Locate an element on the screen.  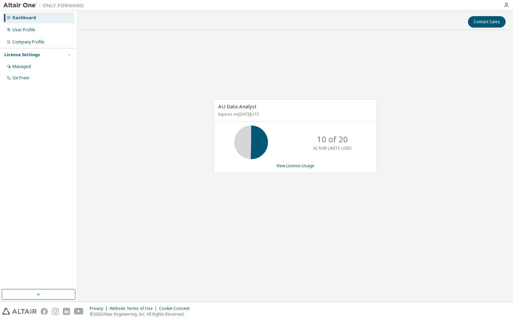
p: 10 of 20 is located at coordinates (332, 139).